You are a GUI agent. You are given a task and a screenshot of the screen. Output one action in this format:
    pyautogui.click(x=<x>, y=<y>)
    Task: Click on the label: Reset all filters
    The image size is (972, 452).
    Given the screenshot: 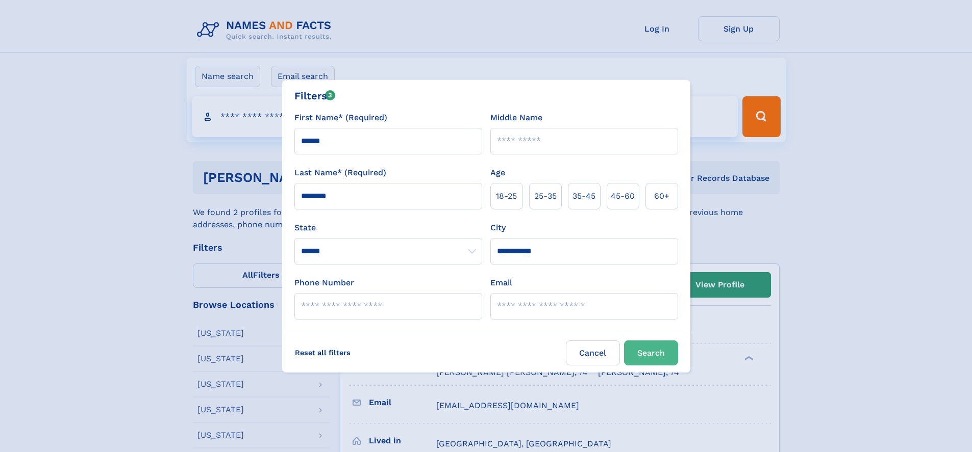 What is the action you would take?
    pyautogui.click(x=322, y=353)
    